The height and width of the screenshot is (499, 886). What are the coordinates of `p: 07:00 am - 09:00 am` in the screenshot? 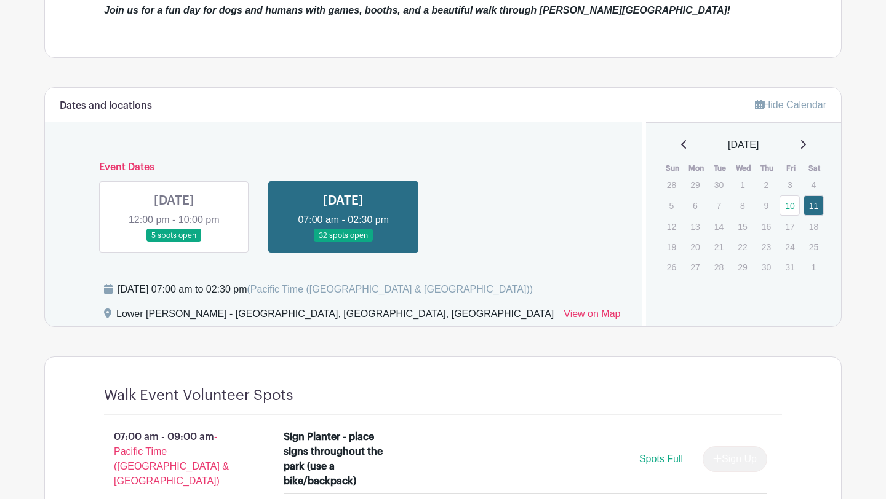 It's located at (174, 459).